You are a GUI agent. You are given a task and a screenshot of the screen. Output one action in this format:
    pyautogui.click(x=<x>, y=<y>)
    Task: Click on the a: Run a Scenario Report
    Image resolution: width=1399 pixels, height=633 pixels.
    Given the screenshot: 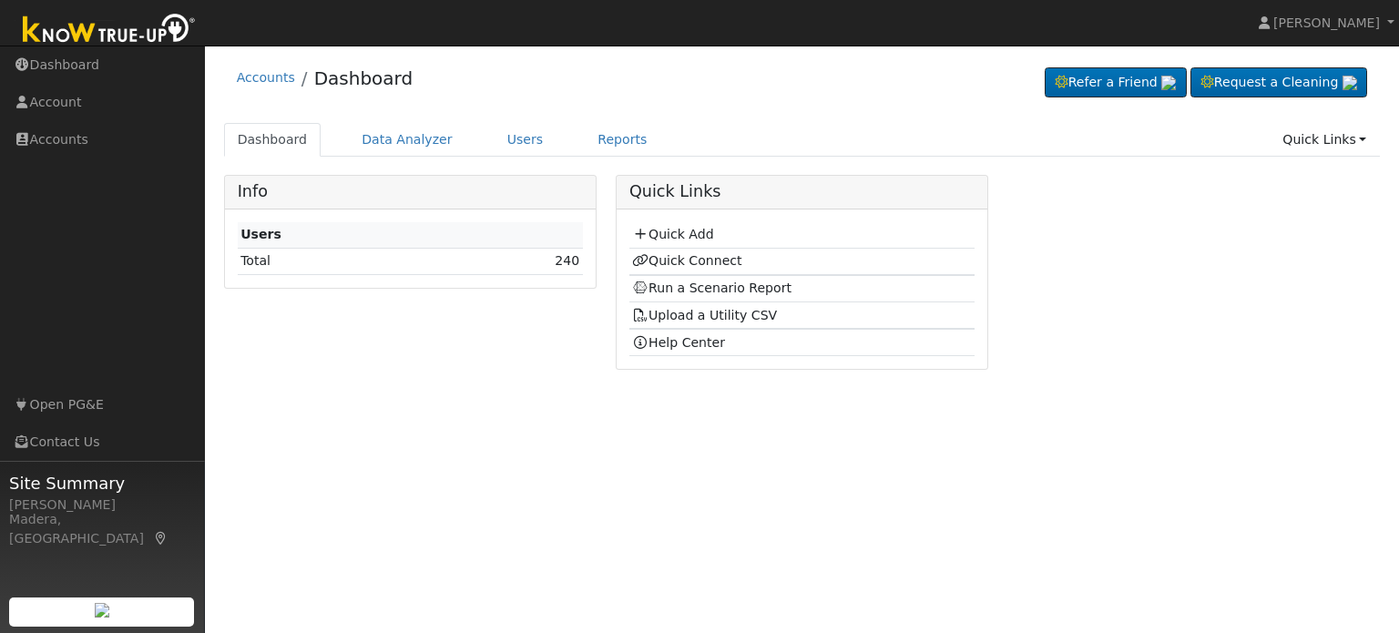 What is the action you would take?
    pyautogui.click(x=711, y=288)
    